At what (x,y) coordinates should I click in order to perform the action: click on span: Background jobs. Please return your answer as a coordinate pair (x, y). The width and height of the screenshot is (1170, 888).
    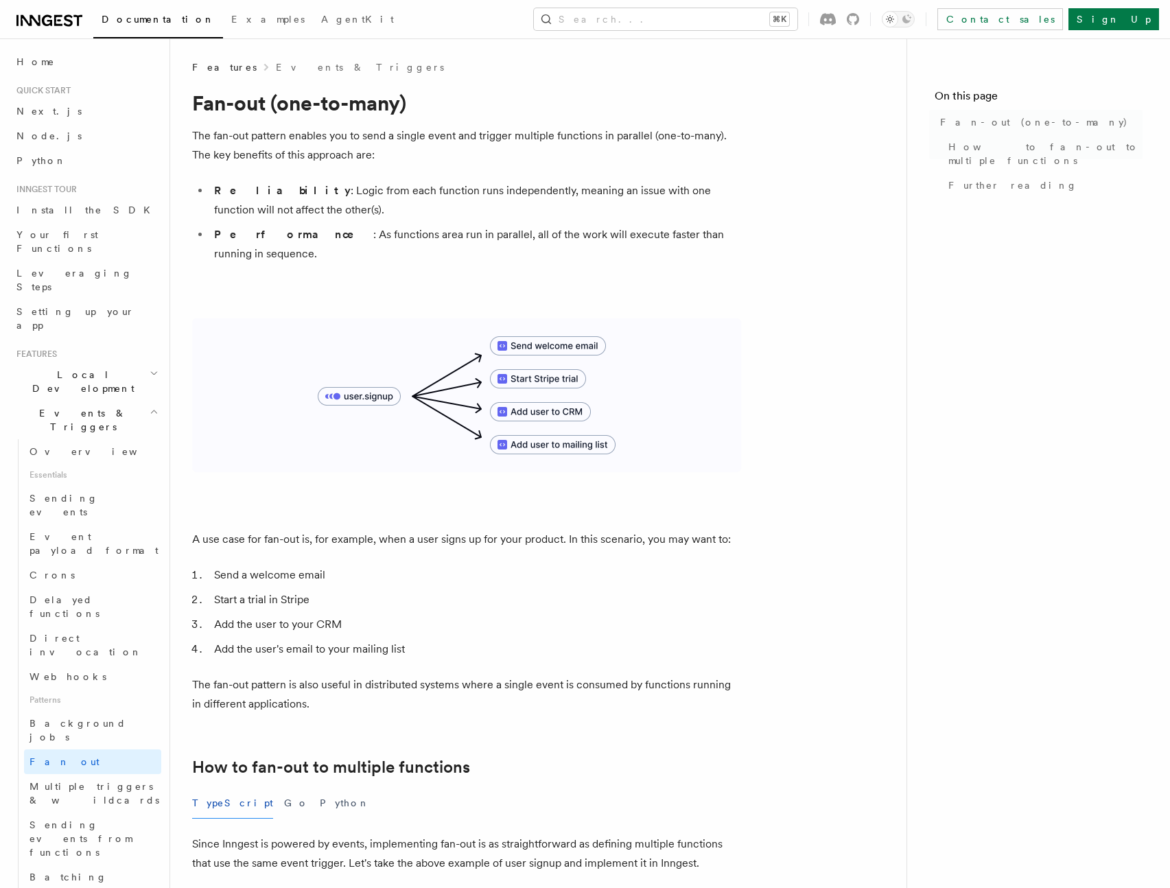
    Looking at the image, I should click on (78, 730).